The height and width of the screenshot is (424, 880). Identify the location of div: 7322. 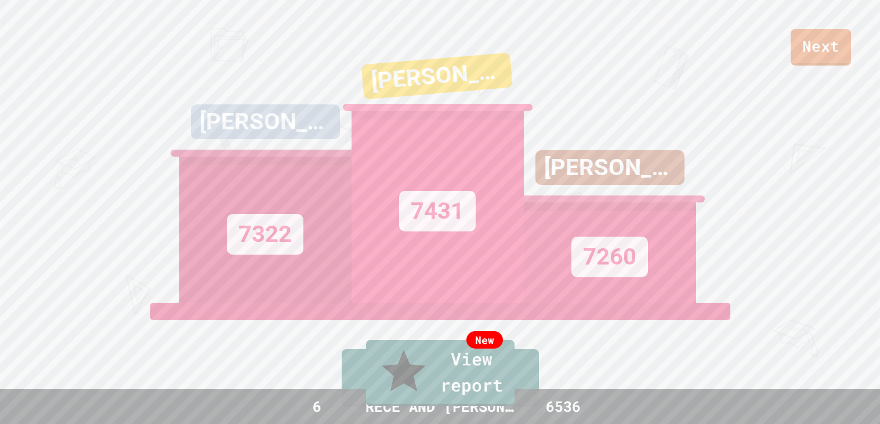
(265, 234).